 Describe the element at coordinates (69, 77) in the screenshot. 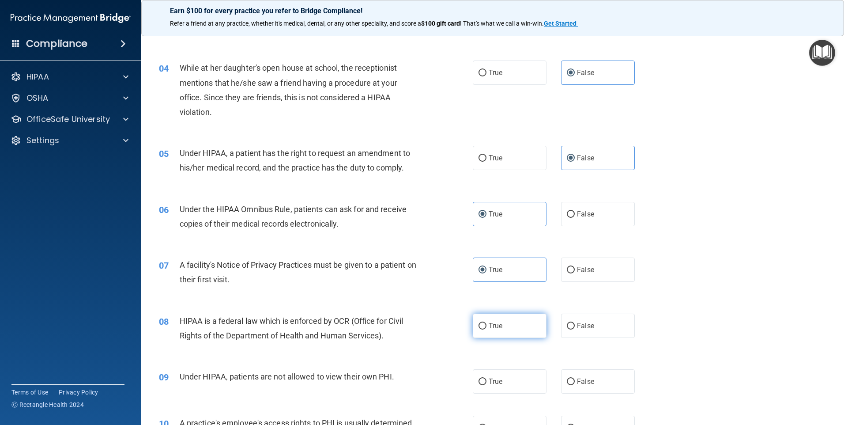

I see `a: HIPAA` at that location.